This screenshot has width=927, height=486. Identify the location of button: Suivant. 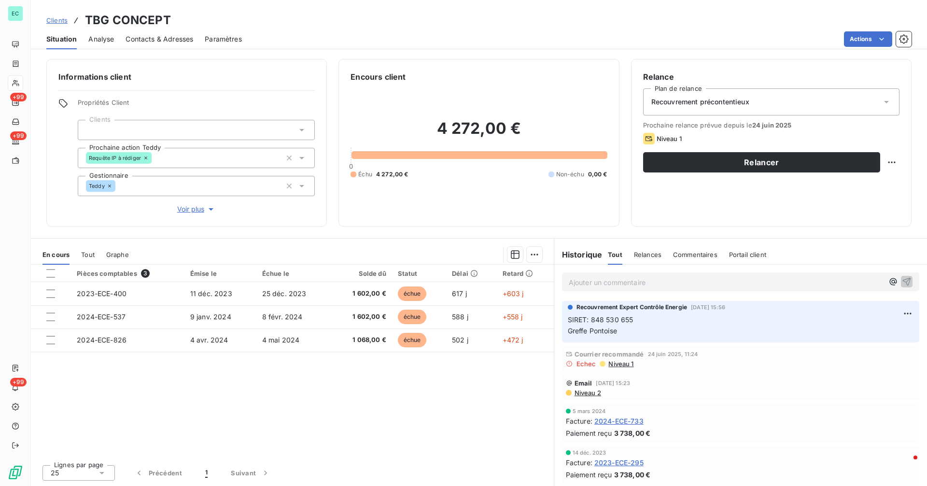
(251, 473).